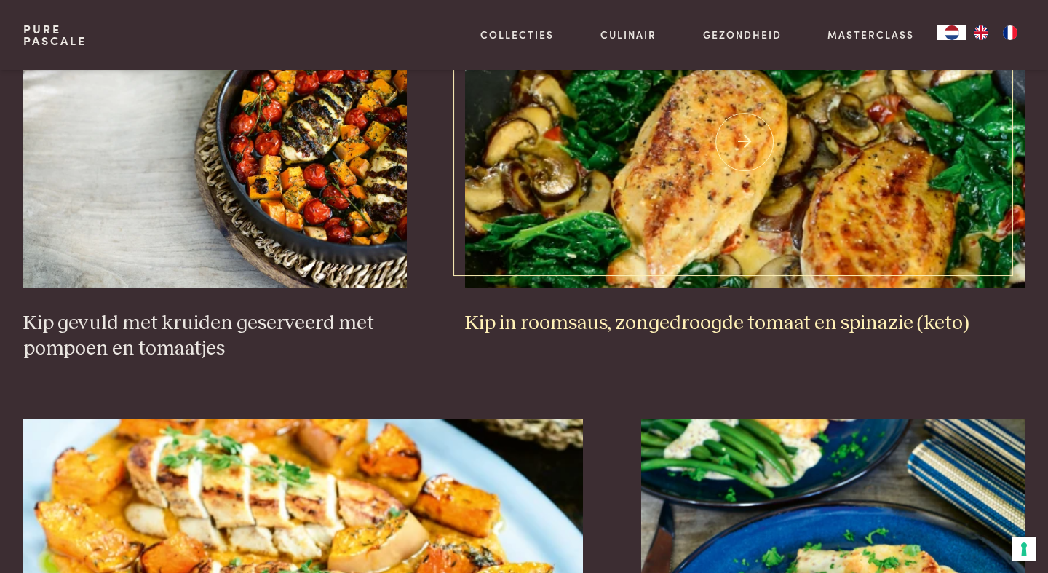 The width and height of the screenshot is (1048, 573). I want to click on a: FR, so click(1010, 33).